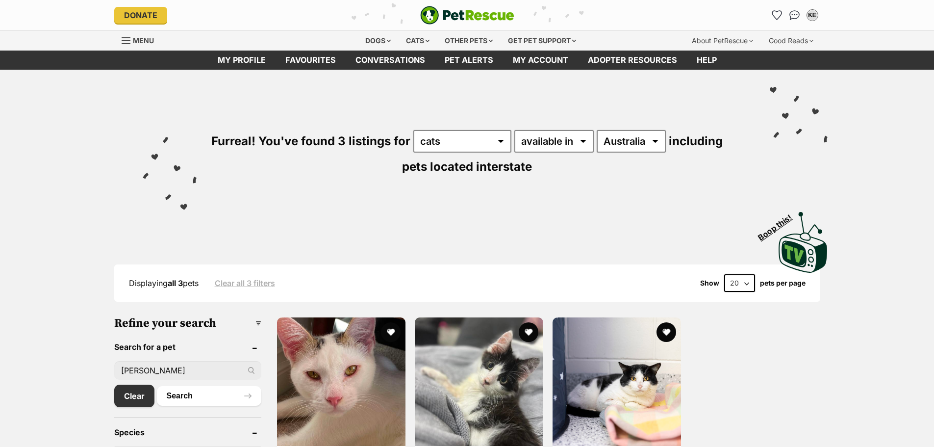 Image resolution: width=934 pixels, height=447 pixels. I want to click on div: Dogs, so click(378, 41).